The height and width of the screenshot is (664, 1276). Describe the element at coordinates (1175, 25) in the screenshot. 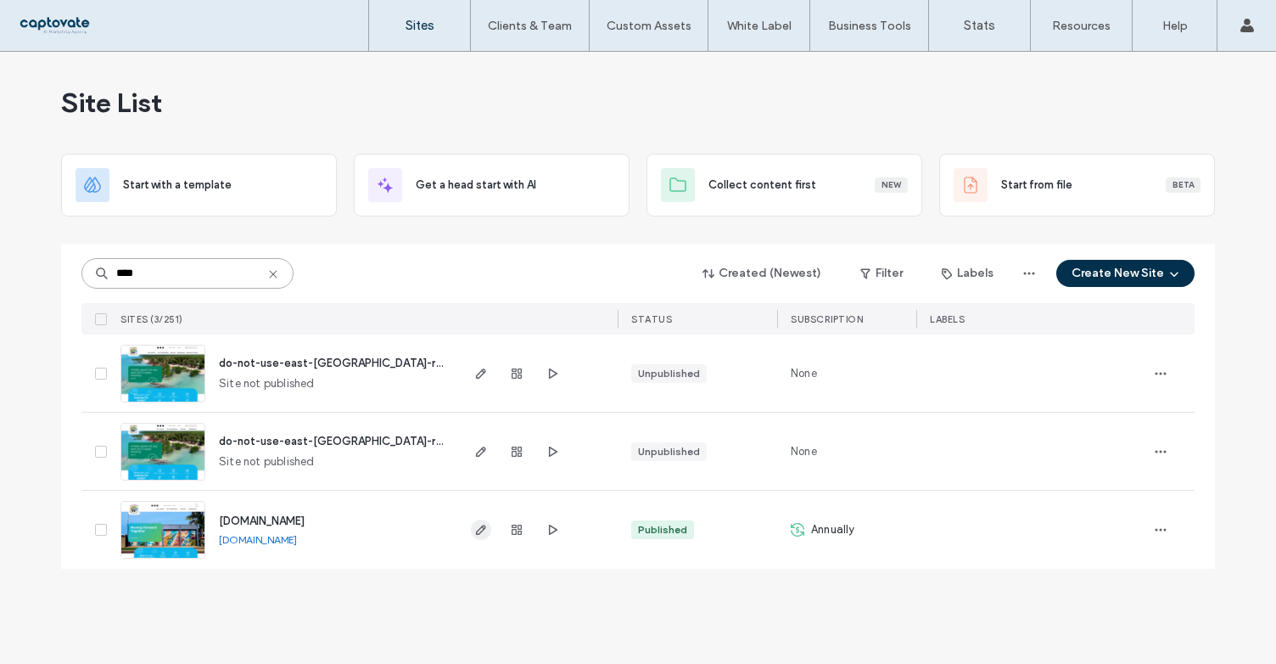

I see `label: Help` at that location.